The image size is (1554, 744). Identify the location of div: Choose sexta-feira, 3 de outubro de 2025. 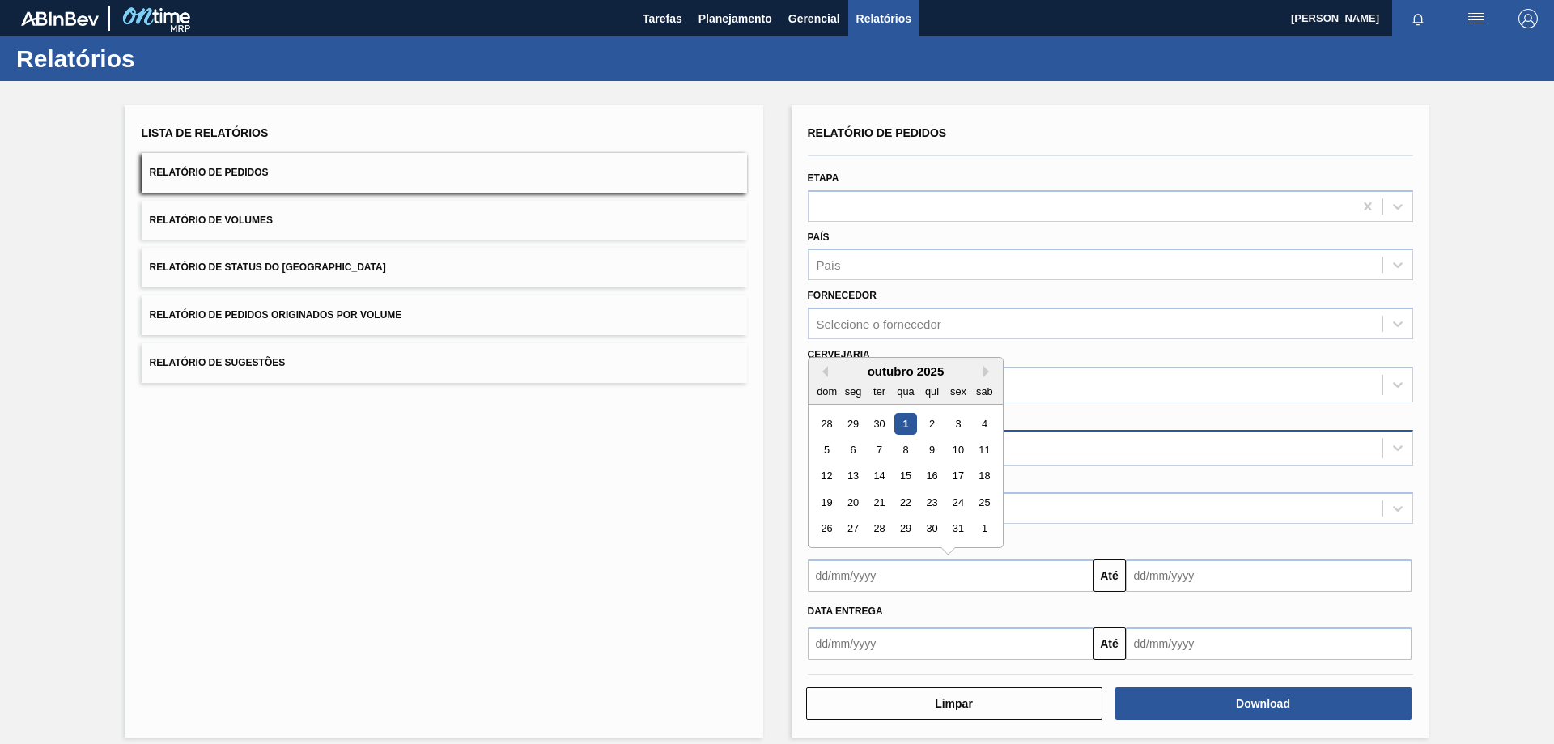
(958, 423).